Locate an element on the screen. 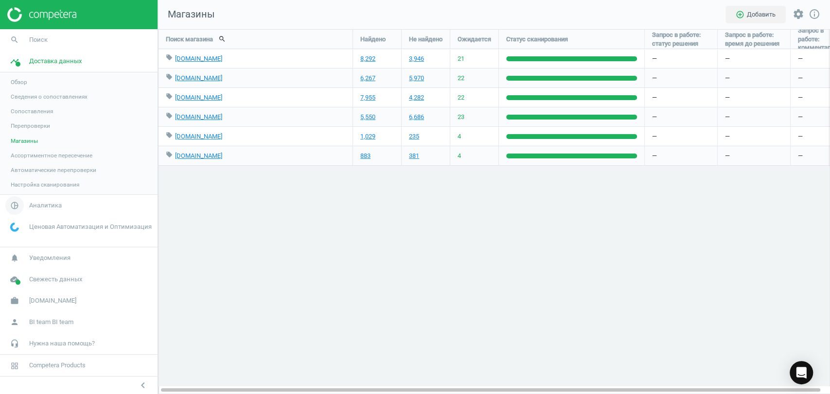 The width and height of the screenshot is (830, 394). span: Перепроверки is located at coordinates (30, 126).